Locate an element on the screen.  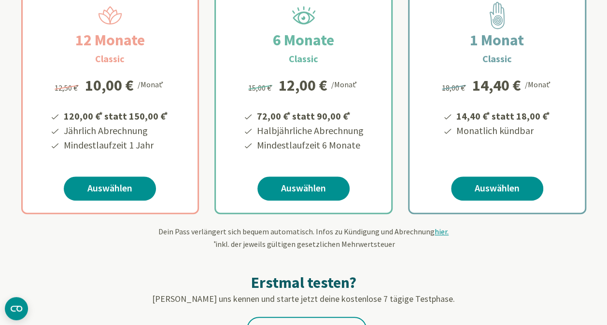
span: hier. is located at coordinates (441, 232).